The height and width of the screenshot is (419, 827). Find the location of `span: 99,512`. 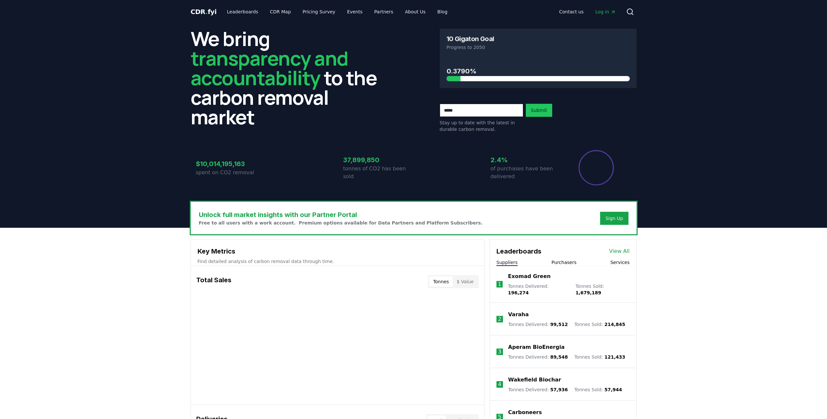

span: 99,512 is located at coordinates (559, 324).